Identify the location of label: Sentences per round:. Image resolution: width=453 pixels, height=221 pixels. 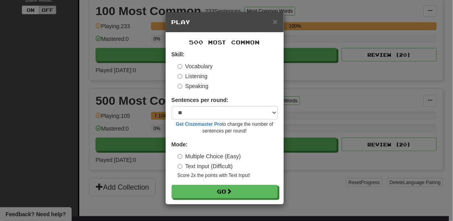
(200, 100).